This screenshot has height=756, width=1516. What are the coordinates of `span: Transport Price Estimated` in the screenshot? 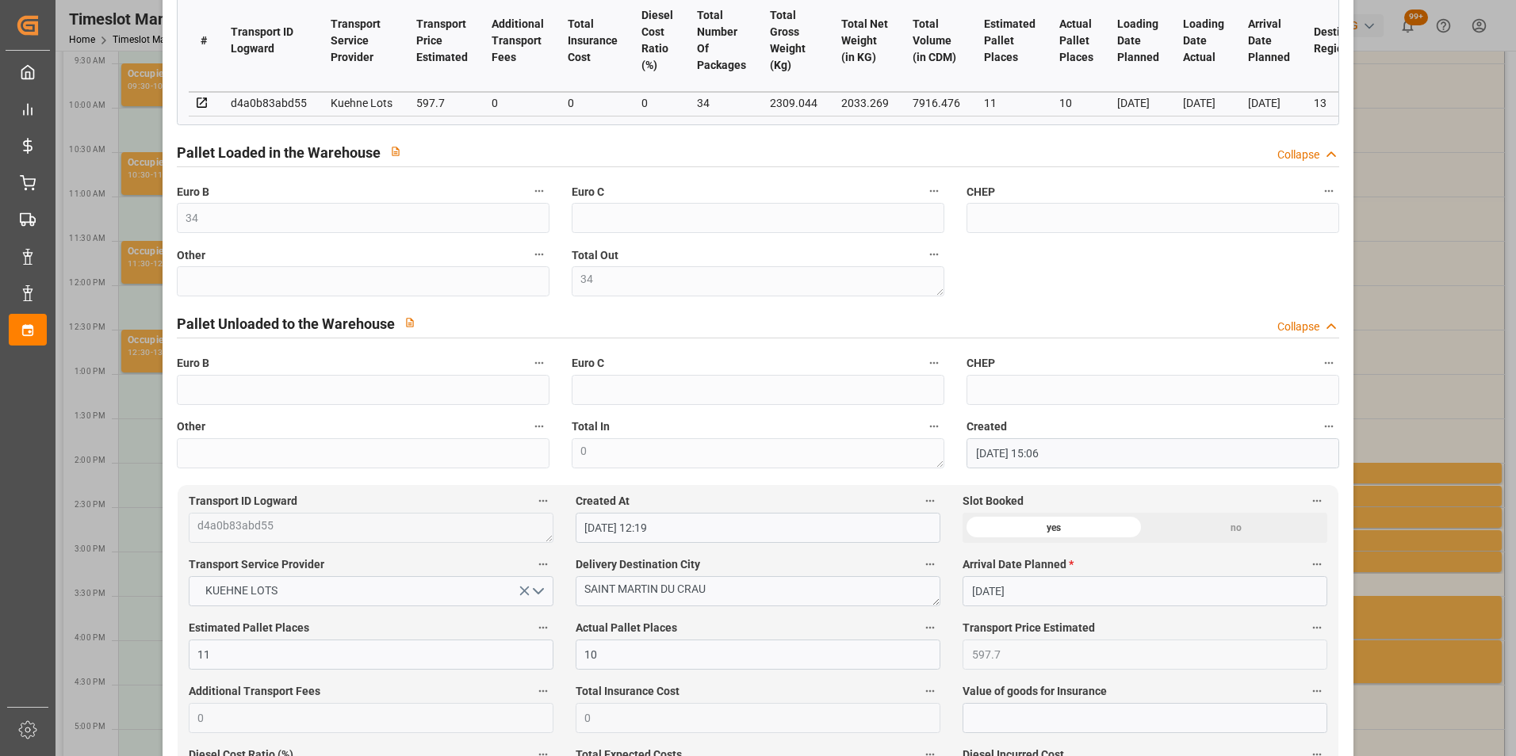 It's located at (1028, 628).